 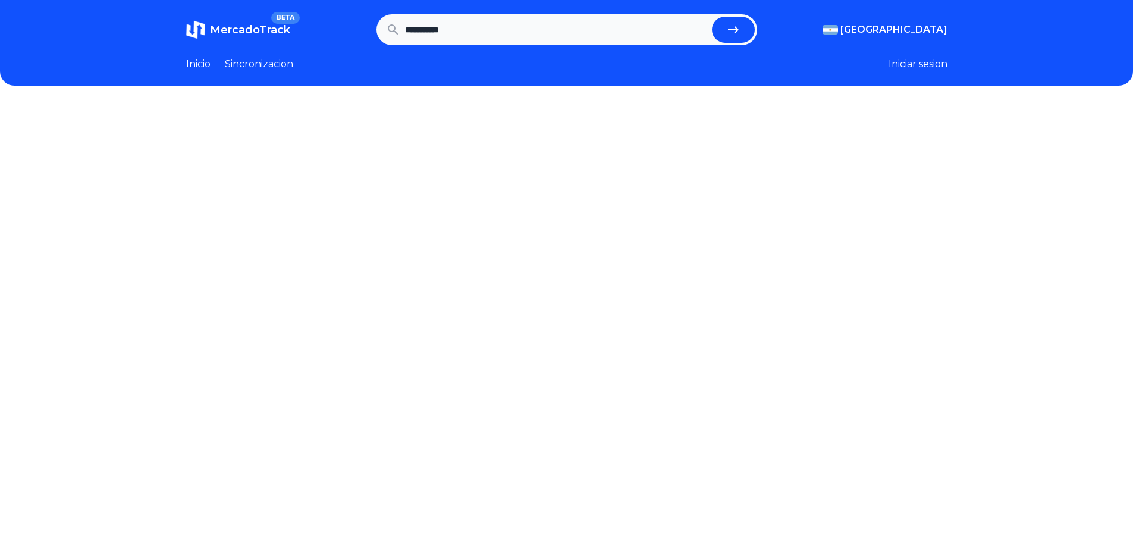 I want to click on button: Iniciar sesion, so click(x=918, y=64).